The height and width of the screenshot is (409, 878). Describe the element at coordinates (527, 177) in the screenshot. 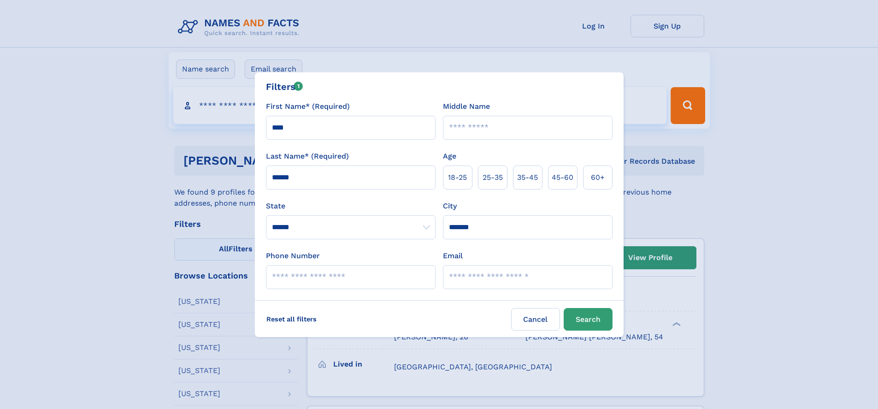

I see `span: 35‑45` at that location.